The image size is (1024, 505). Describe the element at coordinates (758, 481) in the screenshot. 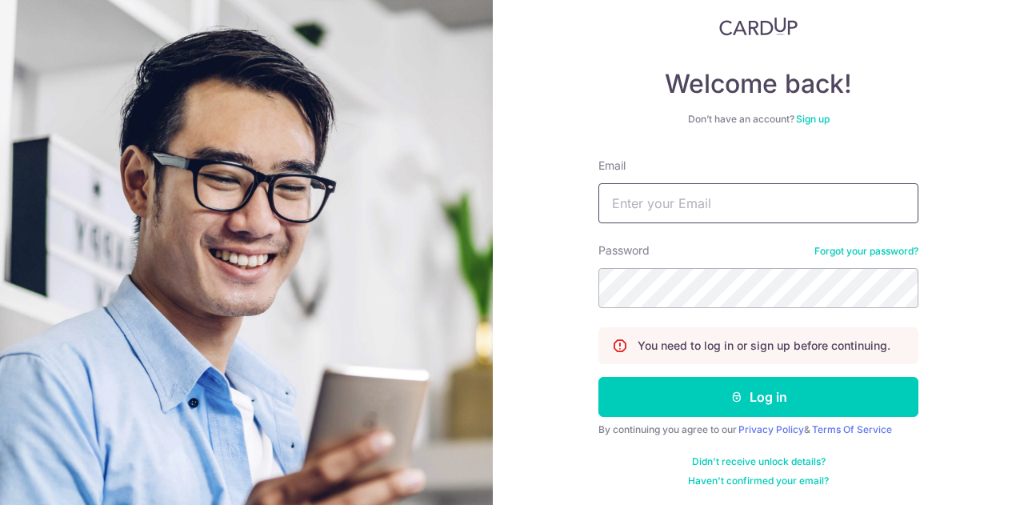

I see `a: Haven't confirmed your email?` at that location.